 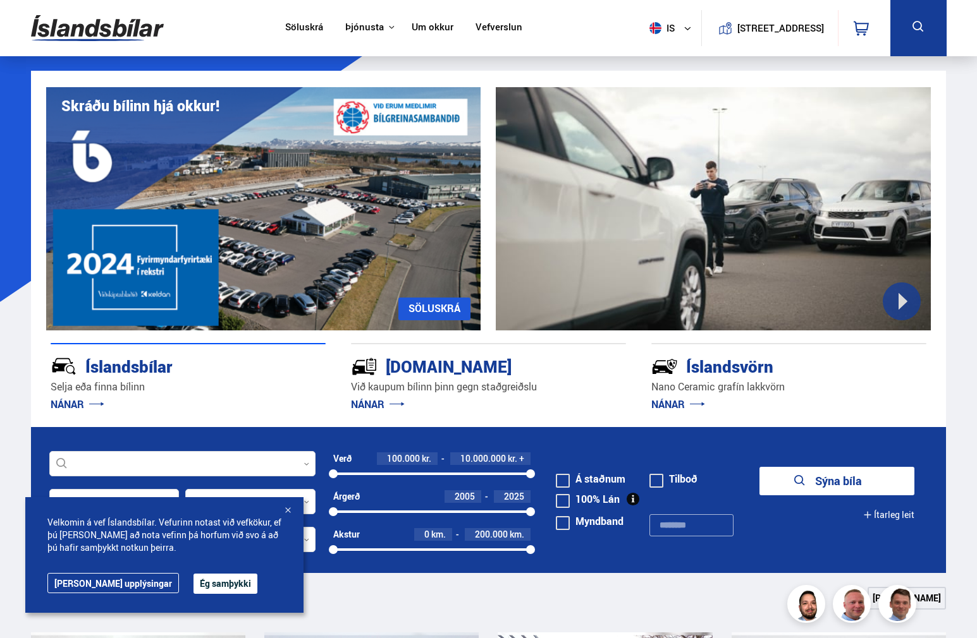 I want to click on span: 10.000.000, so click(x=483, y=458).